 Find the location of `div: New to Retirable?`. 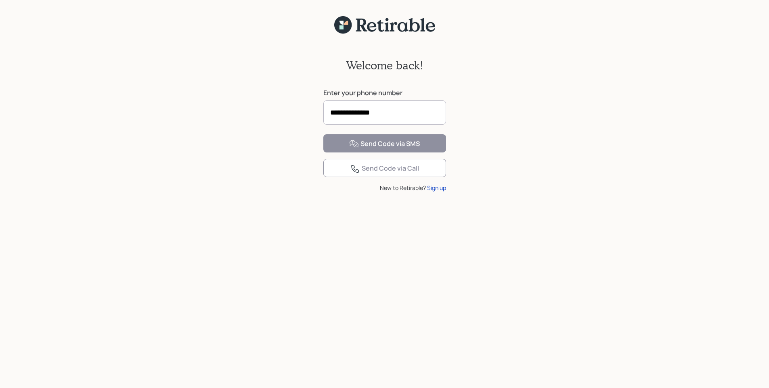

div: New to Retirable? is located at coordinates (385, 188).